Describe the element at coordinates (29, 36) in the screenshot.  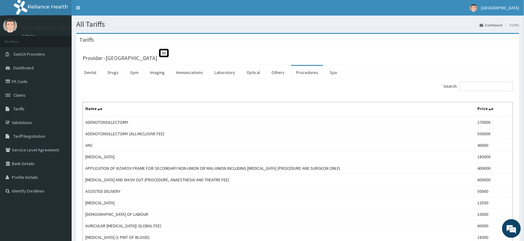
I see `a: Online` at that location.